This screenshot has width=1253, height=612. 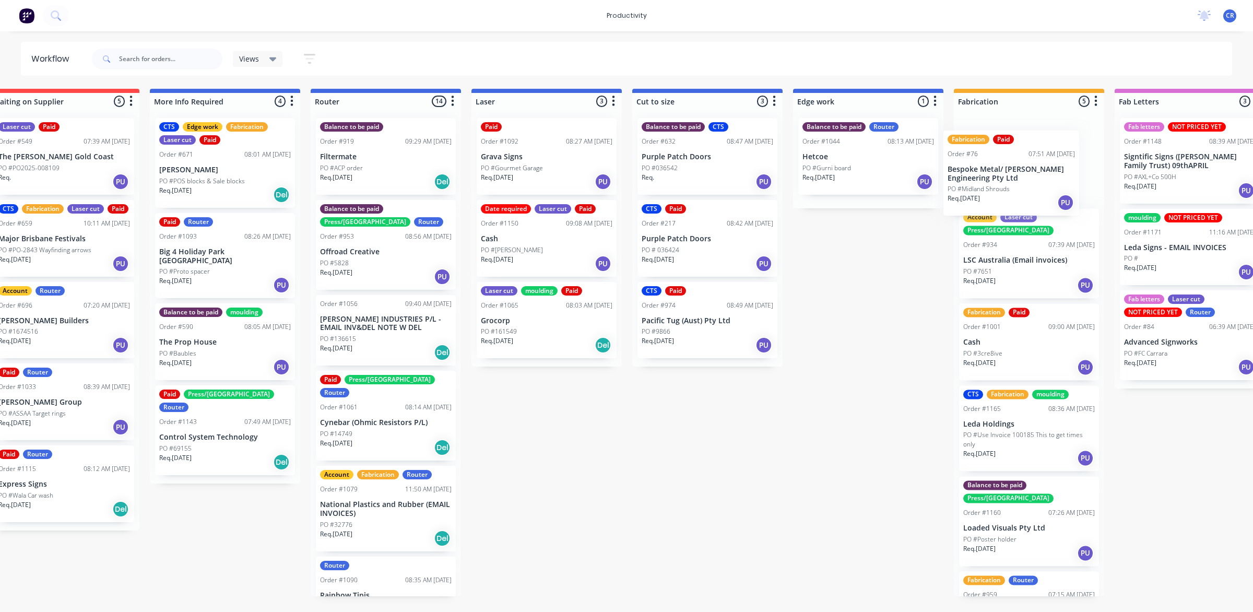 I want to click on div: Workflow, so click(x=53, y=59).